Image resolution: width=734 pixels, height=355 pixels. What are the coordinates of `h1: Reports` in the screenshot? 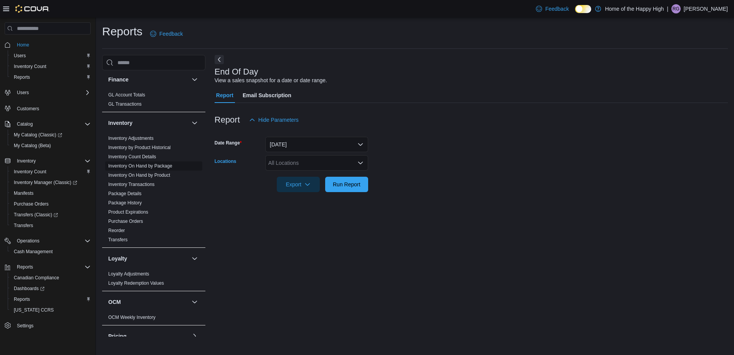 It's located at (122, 31).